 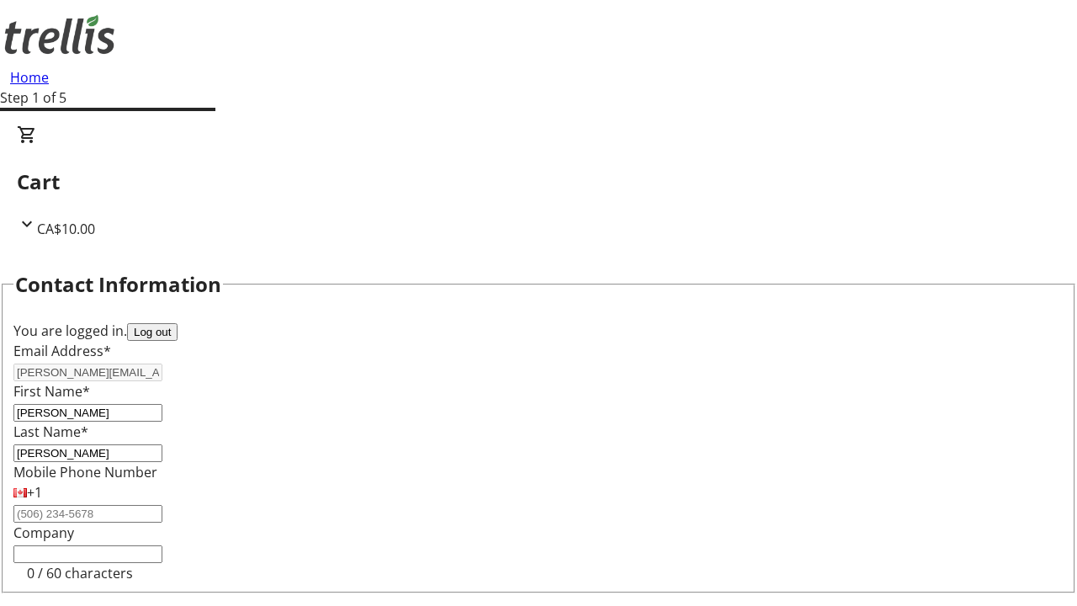 What do you see at coordinates (80, 573) in the screenshot?
I see `tr-character-limit: 0 / 60 characters` at bounding box center [80, 573].